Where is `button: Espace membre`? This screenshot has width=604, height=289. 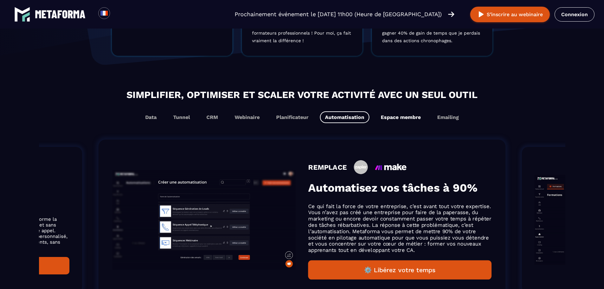
button: Espace membre is located at coordinates (401, 117).